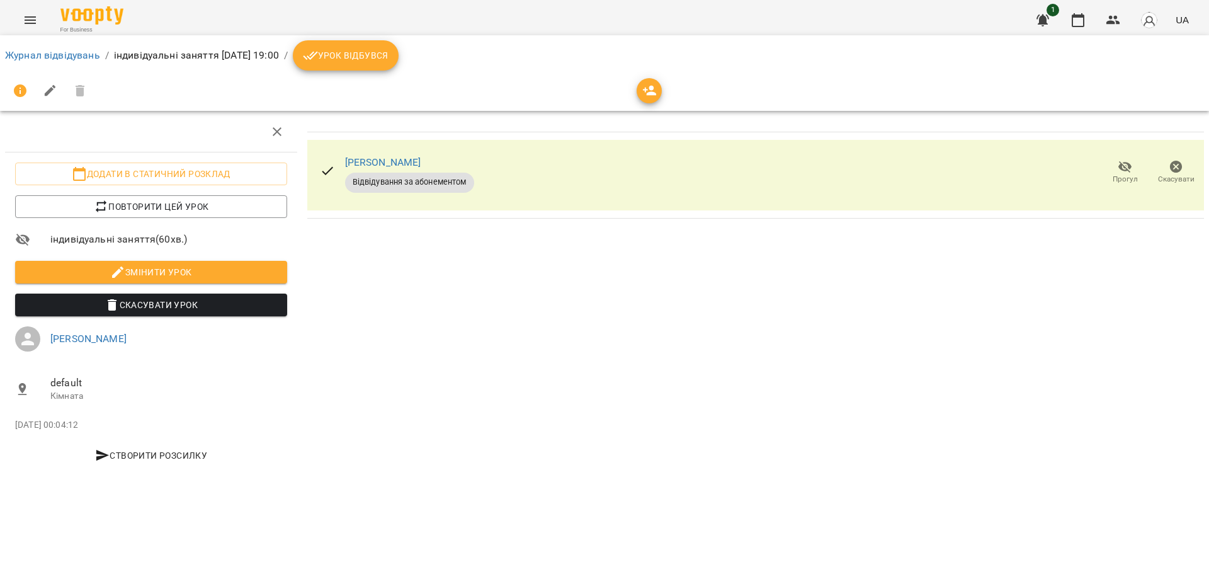 This screenshot has height=574, width=1209. What do you see at coordinates (151, 272) in the screenshot?
I see `button: Змінити урок` at bounding box center [151, 272].